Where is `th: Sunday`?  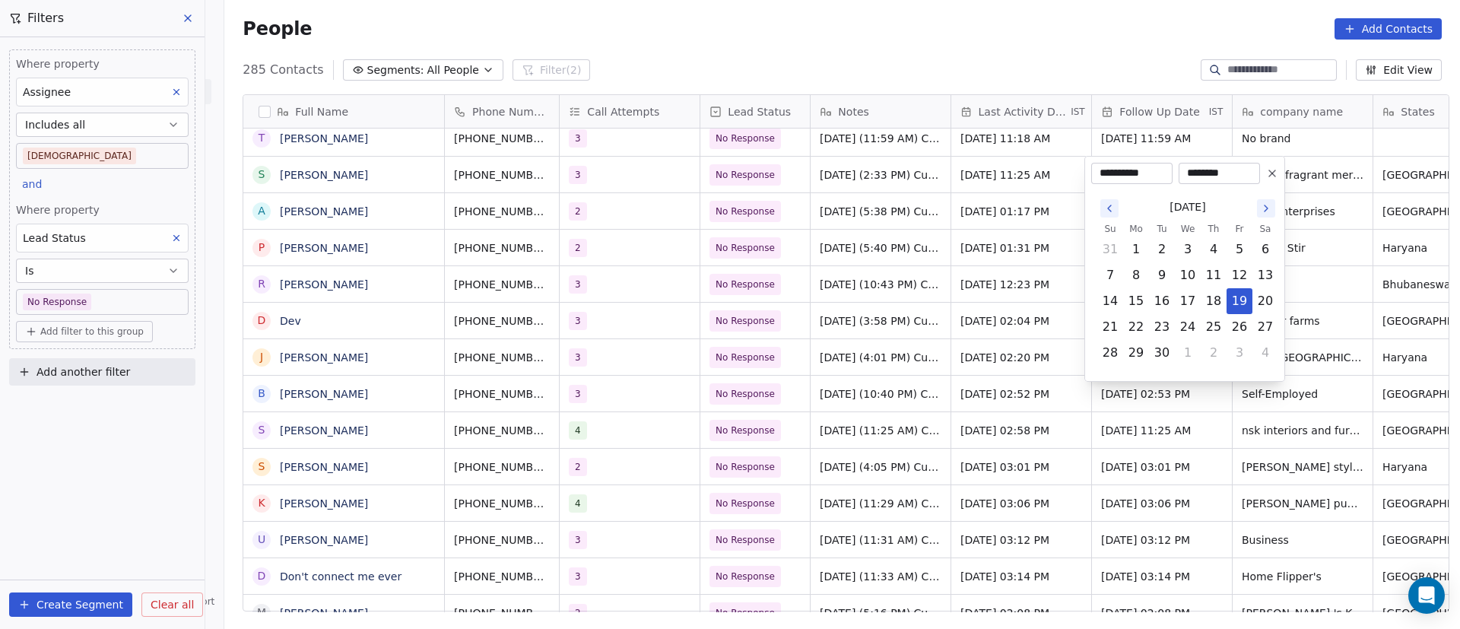 th: Sunday is located at coordinates (1110, 229).